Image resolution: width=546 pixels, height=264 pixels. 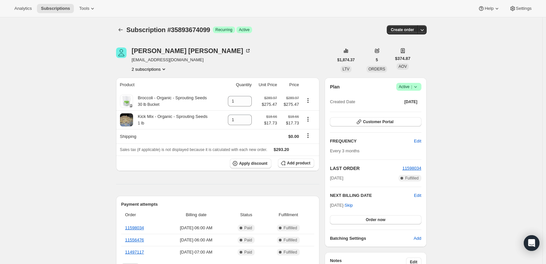 What do you see at coordinates (378, 122) in the screenshot?
I see `span: Customer Portal` at bounding box center [378, 122].